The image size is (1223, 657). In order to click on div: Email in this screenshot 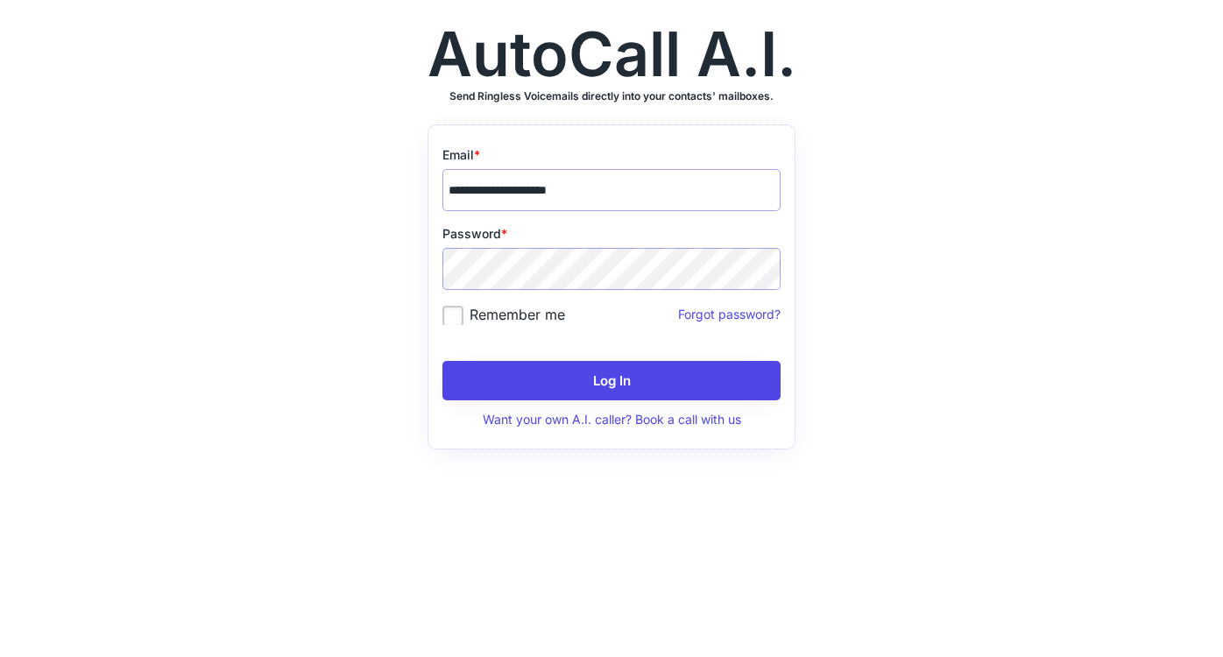, I will do `click(612, 155)`.